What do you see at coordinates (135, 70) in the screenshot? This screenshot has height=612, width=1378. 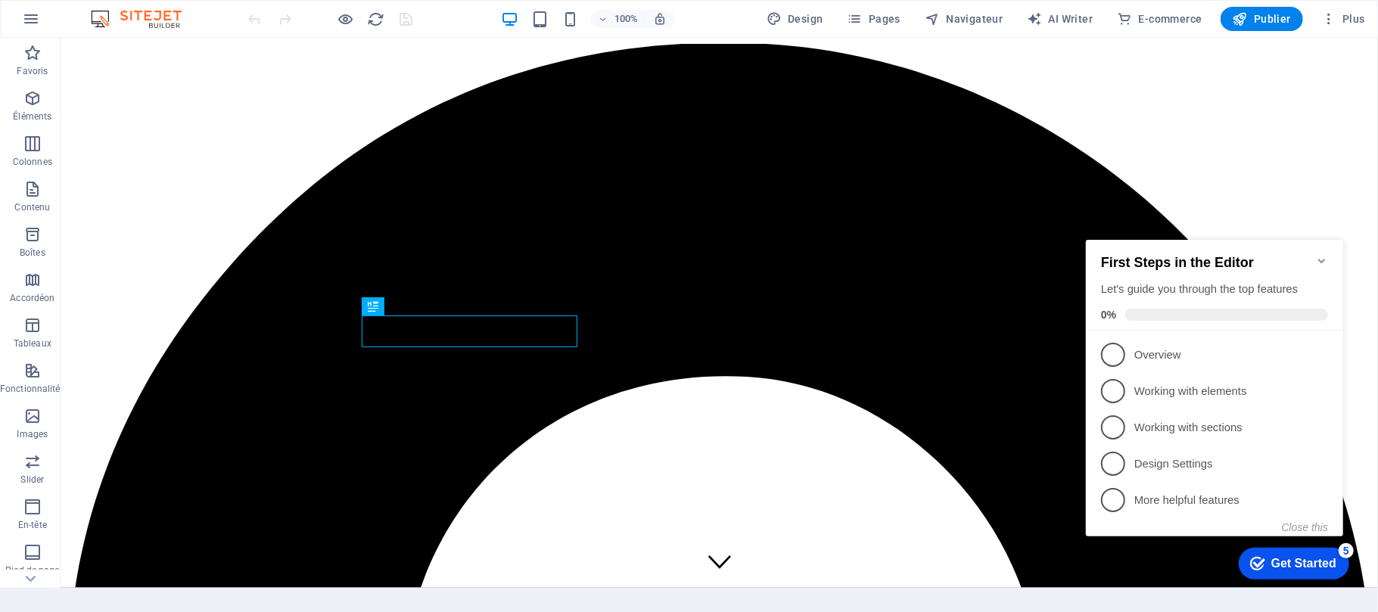 I see `div: Let's guide you through the top features` at bounding box center [135, 70].